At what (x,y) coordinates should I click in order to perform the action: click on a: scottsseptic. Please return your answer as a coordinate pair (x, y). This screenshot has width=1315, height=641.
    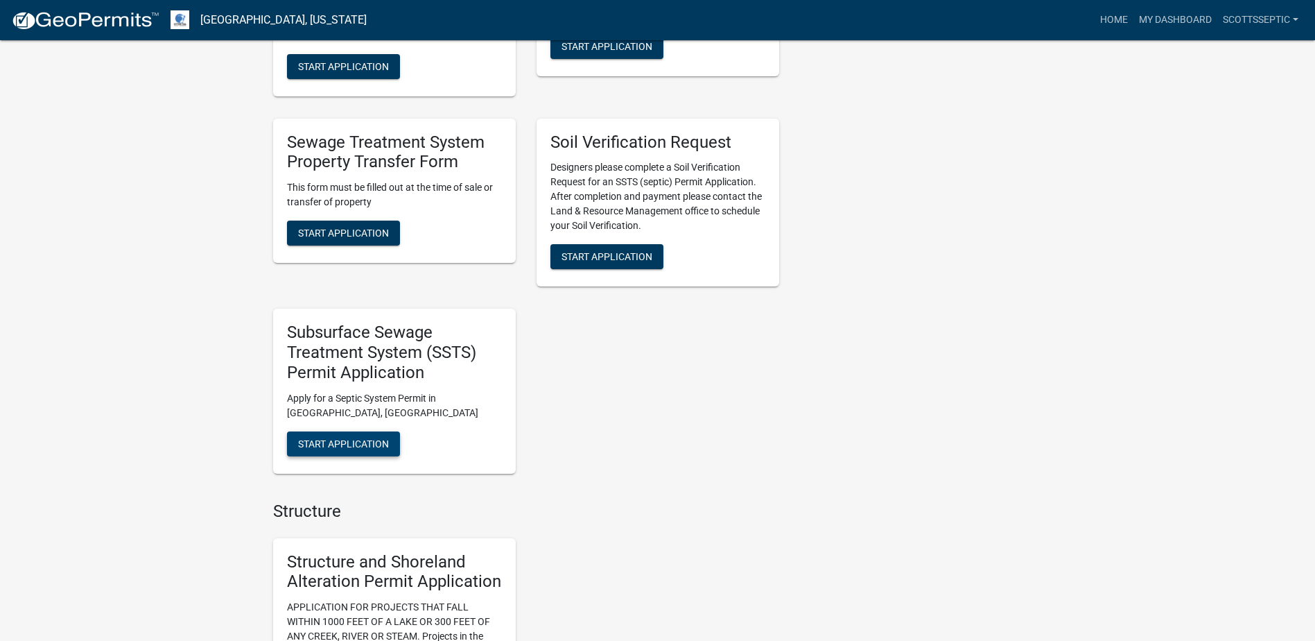
    Looking at the image, I should click on (1261, 20).